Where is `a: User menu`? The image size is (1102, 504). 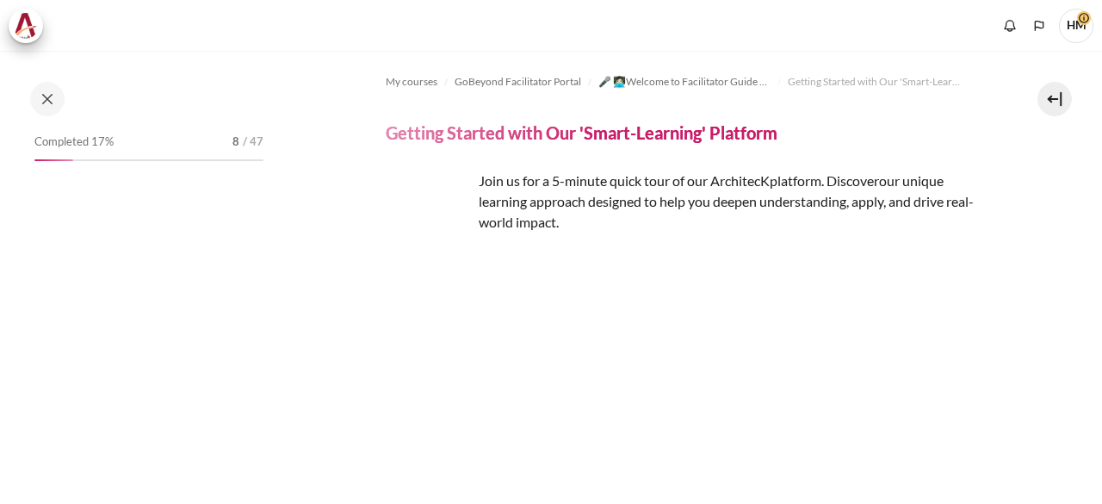
a: User menu is located at coordinates (1076, 26).